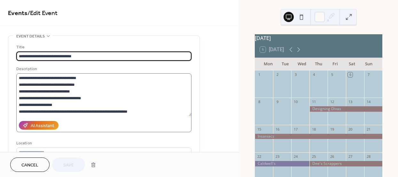 The image size is (398, 177). I want to click on div: 15, so click(259, 129).